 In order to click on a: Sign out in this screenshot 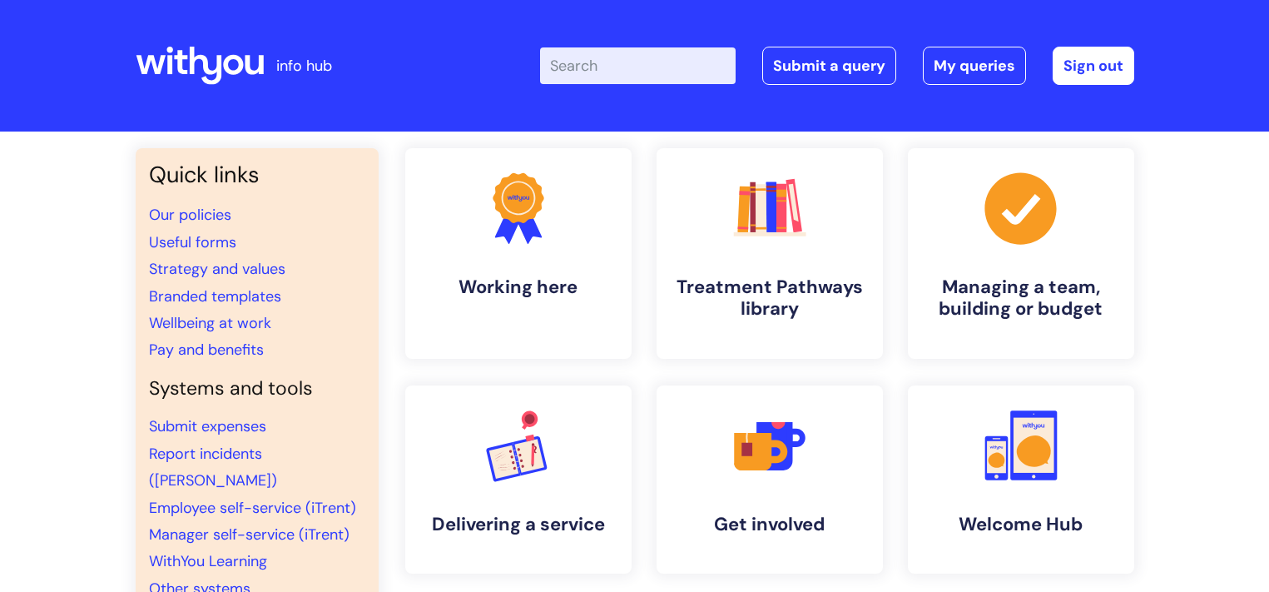, I will do `click(1094, 66)`.